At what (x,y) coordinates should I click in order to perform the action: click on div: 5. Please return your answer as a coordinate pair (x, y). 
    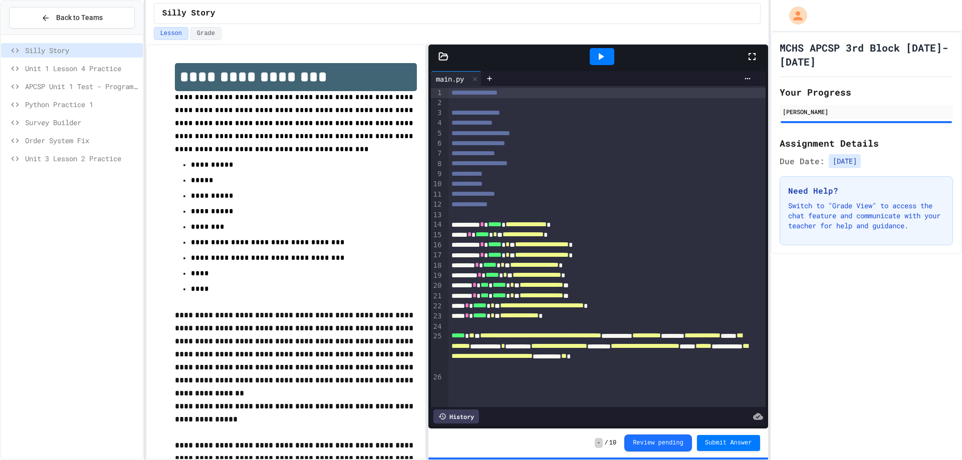
    Looking at the image, I should click on (437, 134).